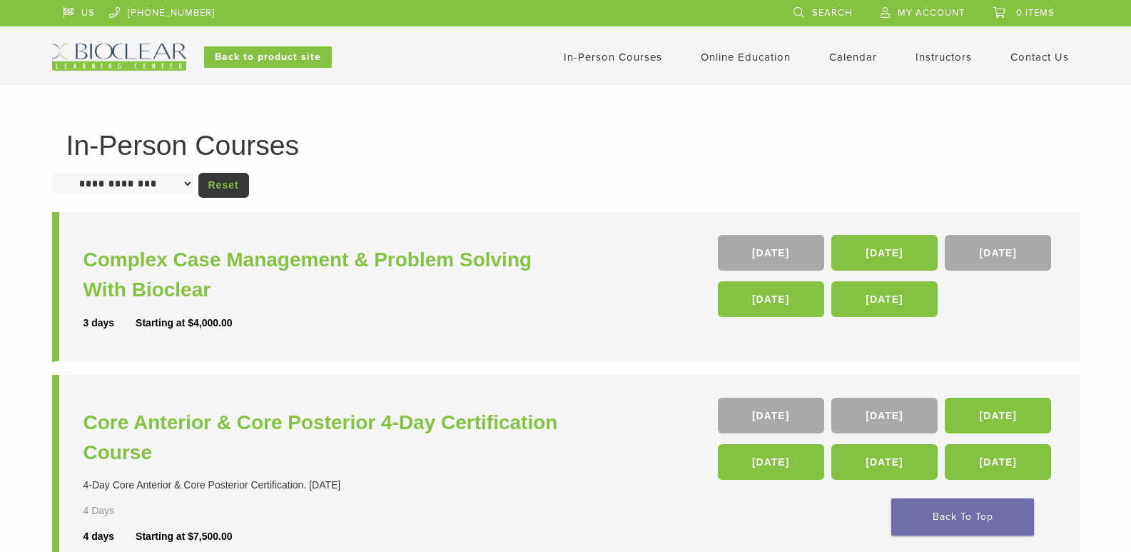 Image resolution: width=1131 pixels, height=552 pixels. What do you see at coordinates (1035, 13) in the screenshot?
I see `span: 0 items` at bounding box center [1035, 13].